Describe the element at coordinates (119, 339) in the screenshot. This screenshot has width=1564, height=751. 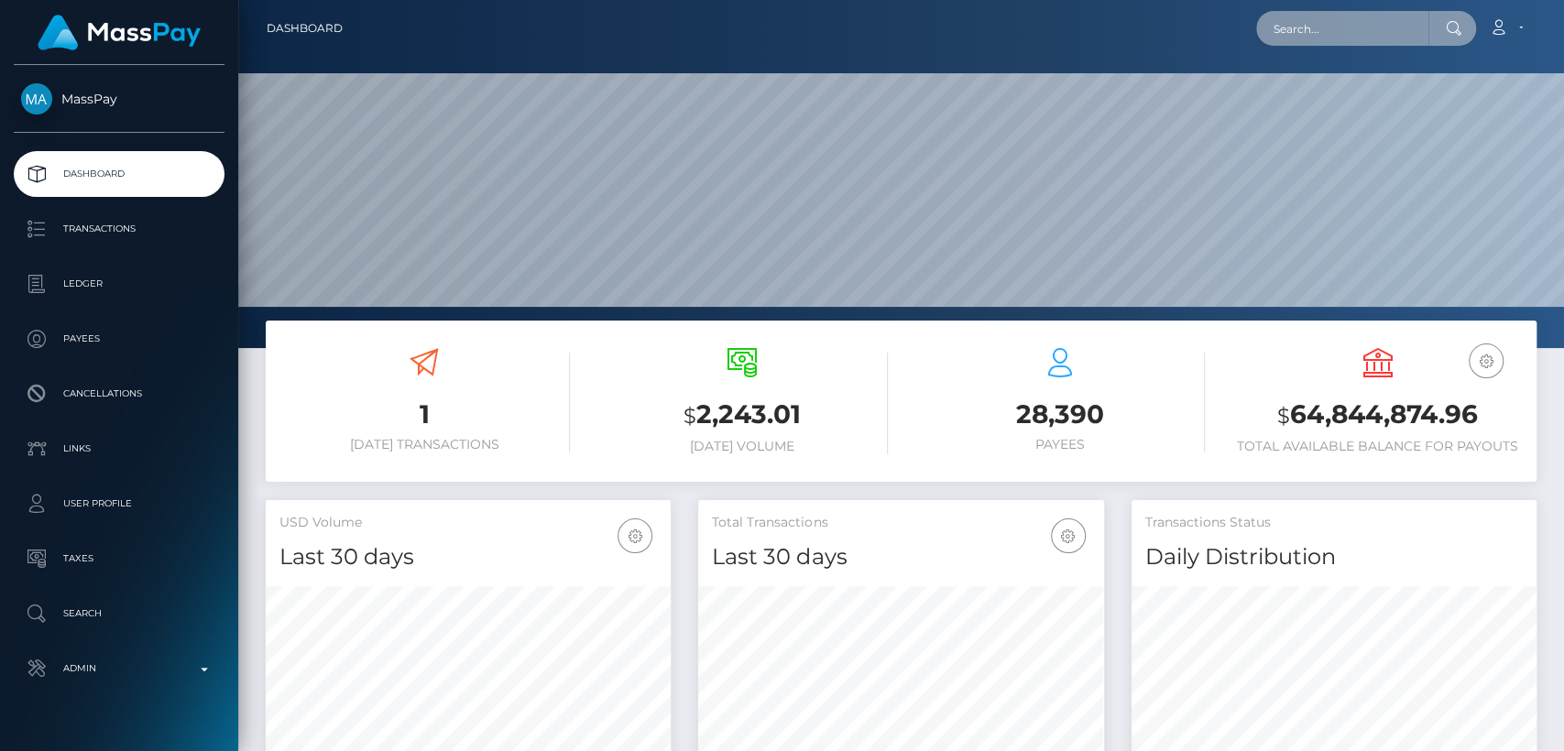
I see `p: Payees` at that location.